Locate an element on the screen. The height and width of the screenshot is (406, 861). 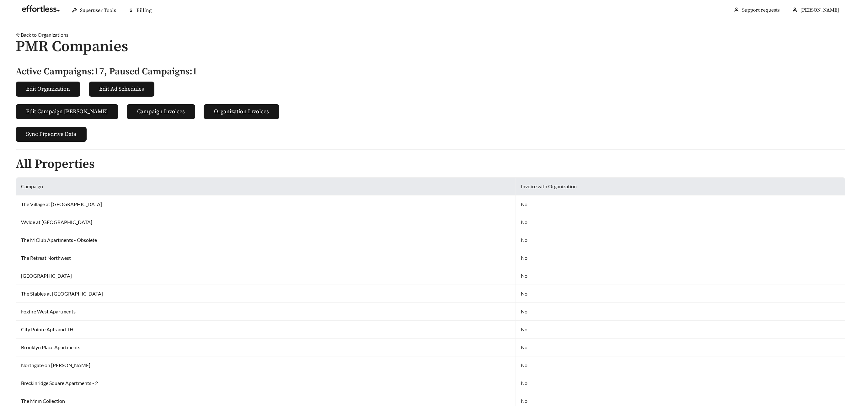
th: Invoice with Organization is located at coordinates (680, 186).